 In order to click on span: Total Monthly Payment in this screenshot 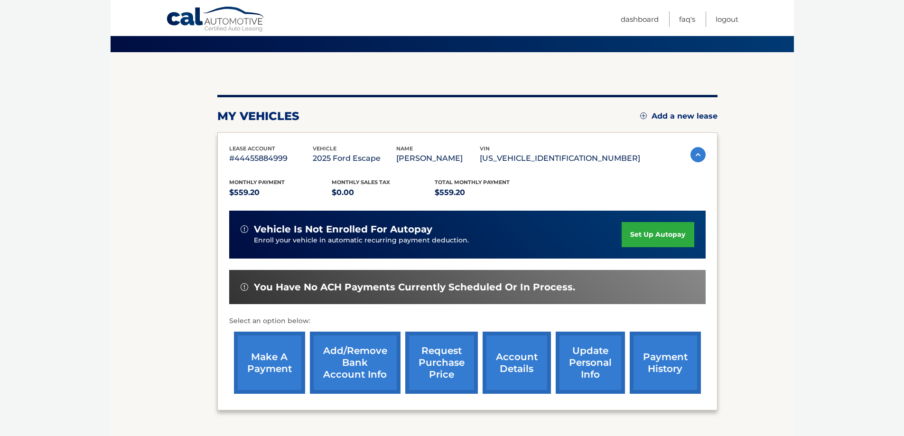, I will do `click(472, 182)`.